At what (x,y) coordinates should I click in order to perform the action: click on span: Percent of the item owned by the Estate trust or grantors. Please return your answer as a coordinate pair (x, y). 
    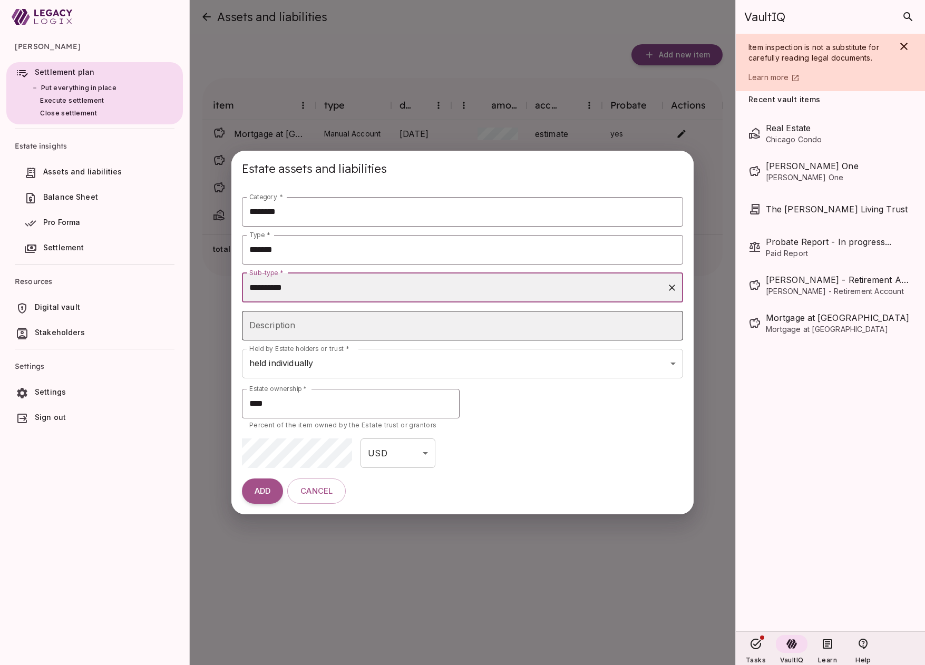
    Looking at the image, I should click on (343, 425).